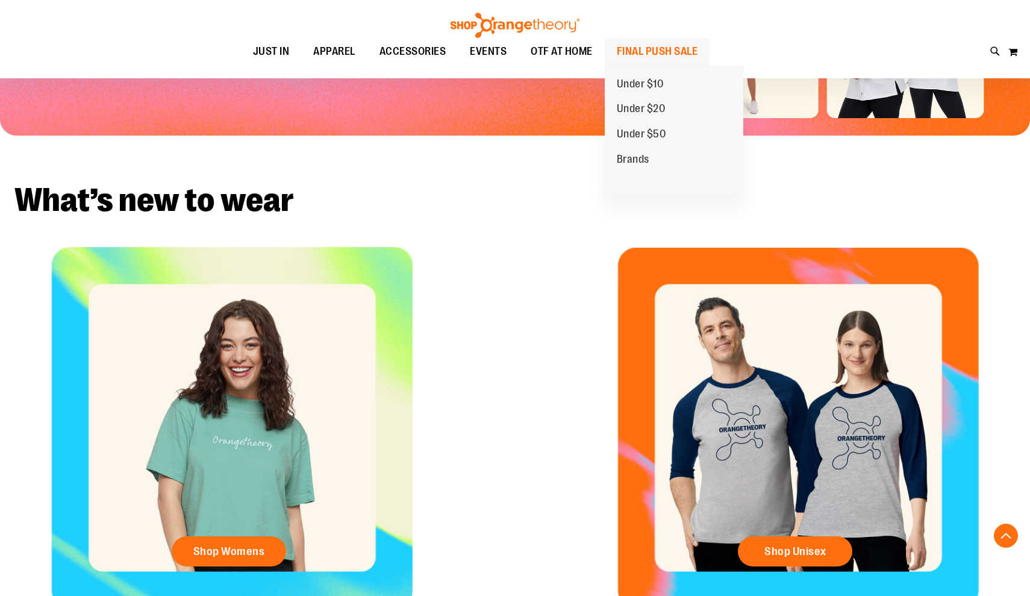 Image resolution: width=1030 pixels, height=596 pixels. What do you see at coordinates (561, 51) in the screenshot?
I see `span: OTF AT HOME` at bounding box center [561, 51].